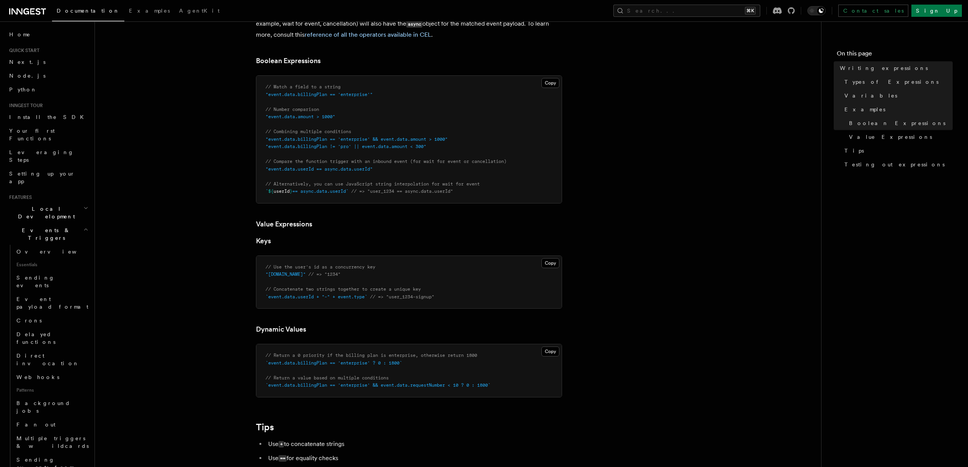  Describe the element at coordinates (48, 90) in the screenshot. I see `a: Python` at that location.